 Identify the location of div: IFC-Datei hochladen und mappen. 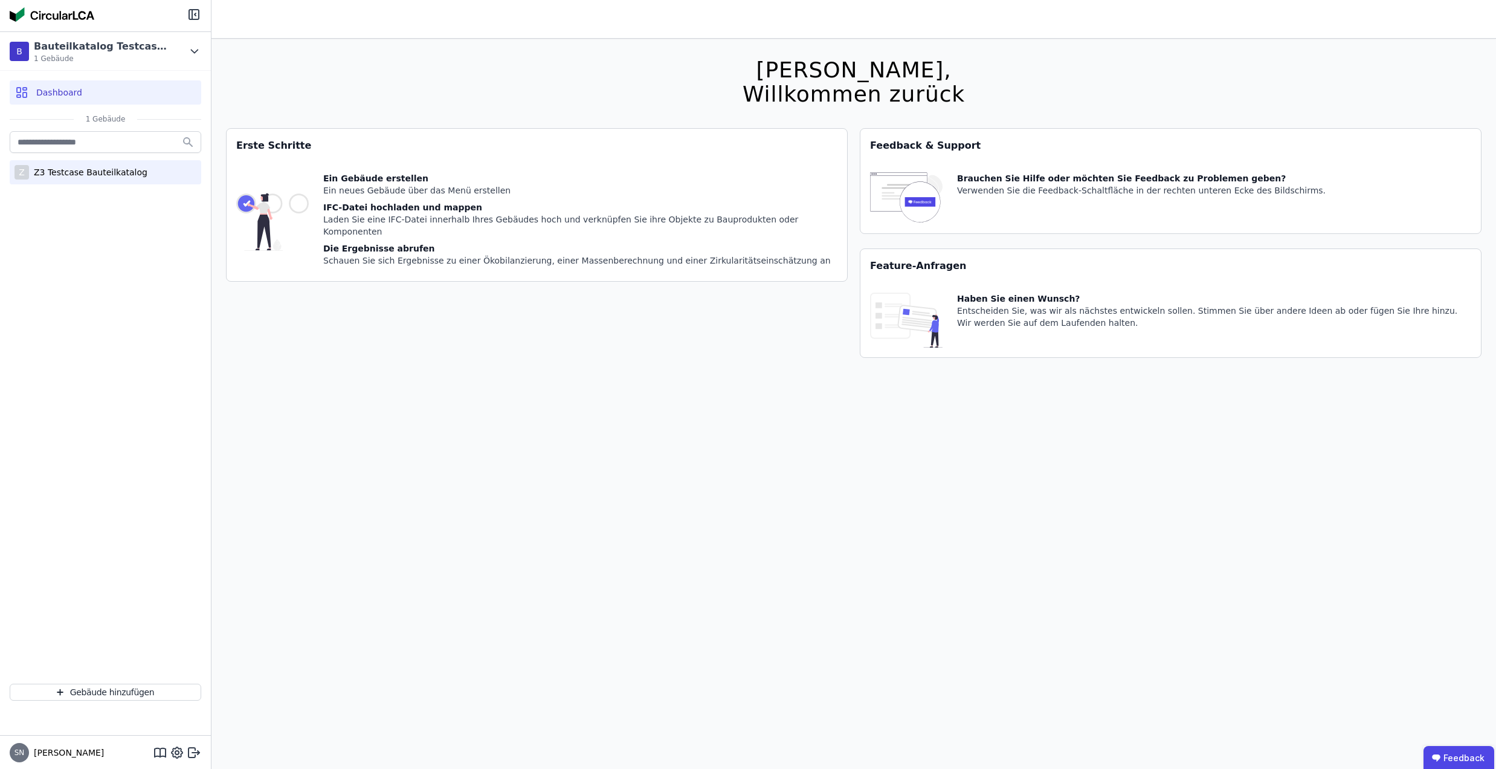
(580, 207).